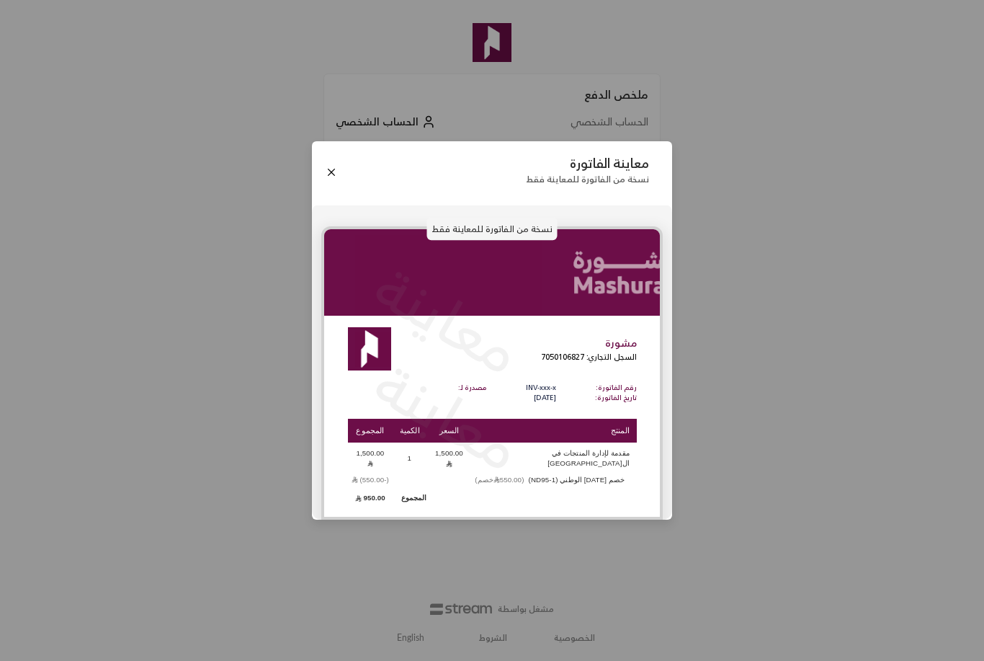 The image size is (984, 661). What do you see at coordinates (553, 430) in the screenshot?
I see `th: المنتج` at bounding box center [553, 430].